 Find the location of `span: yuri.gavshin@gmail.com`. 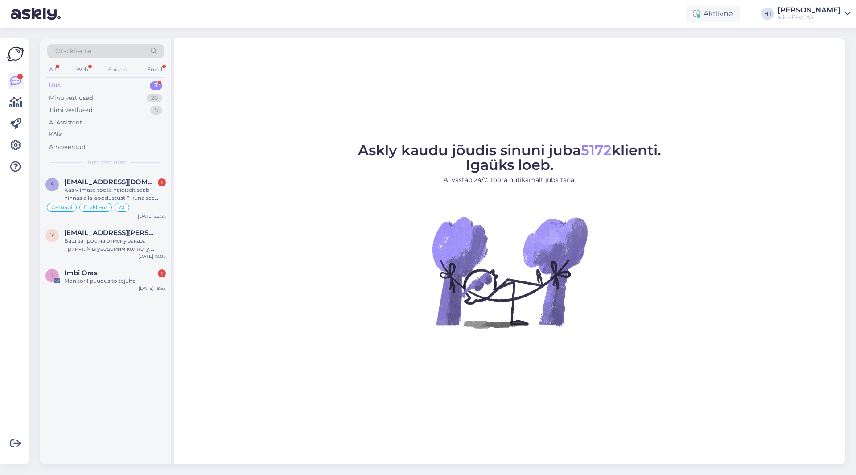

span: yuri.gavshin@gmail.com is located at coordinates (111, 233).